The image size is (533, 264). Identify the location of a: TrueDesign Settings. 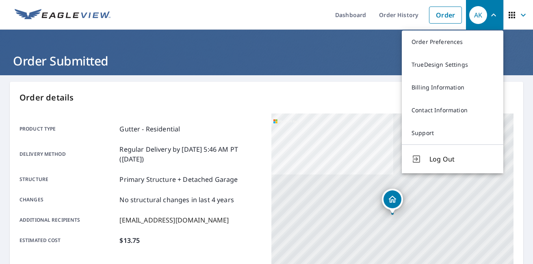
(453, 65).